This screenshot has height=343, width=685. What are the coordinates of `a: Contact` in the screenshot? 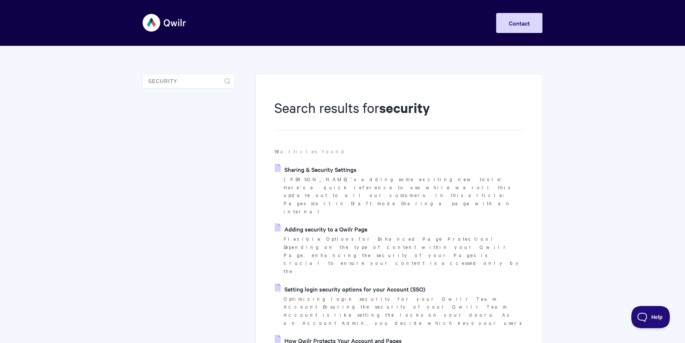 It's located at (519, 23).